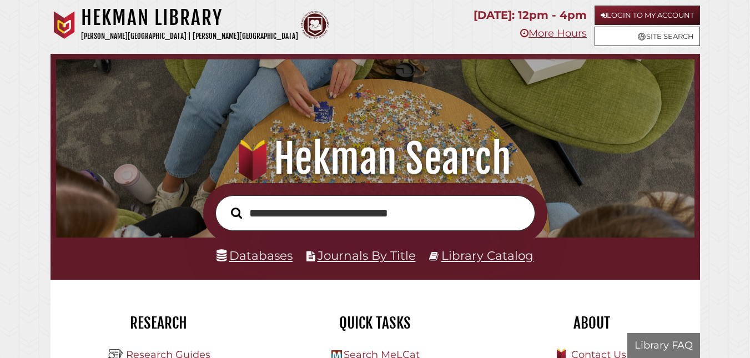 This screenshot has height=358, width=750. What do you see at coordinates (647, 36) in the screenshot?
I see `a: Site Search` at bounding box center [647, 36].